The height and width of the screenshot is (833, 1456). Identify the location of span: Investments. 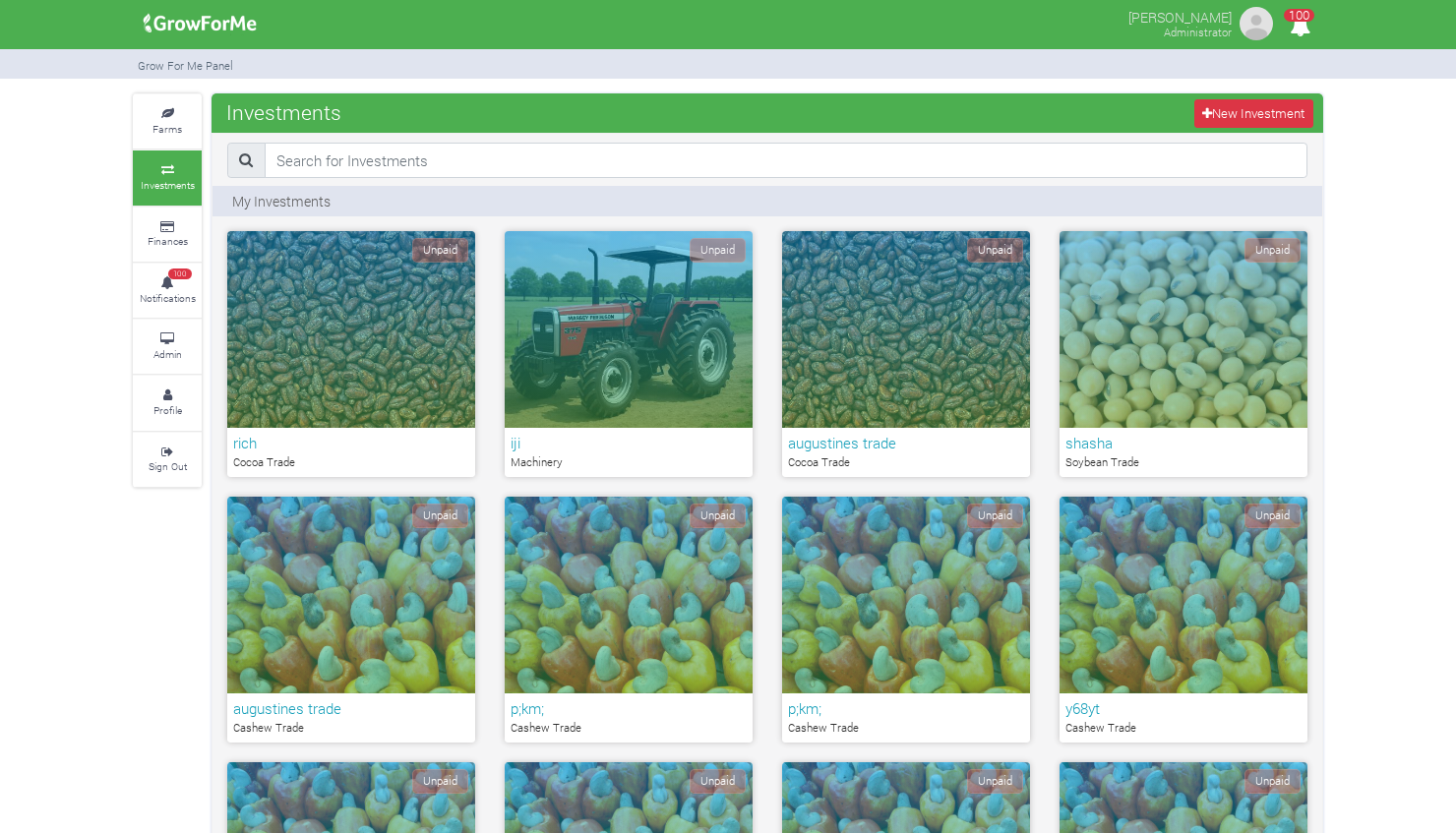
(284, 112).